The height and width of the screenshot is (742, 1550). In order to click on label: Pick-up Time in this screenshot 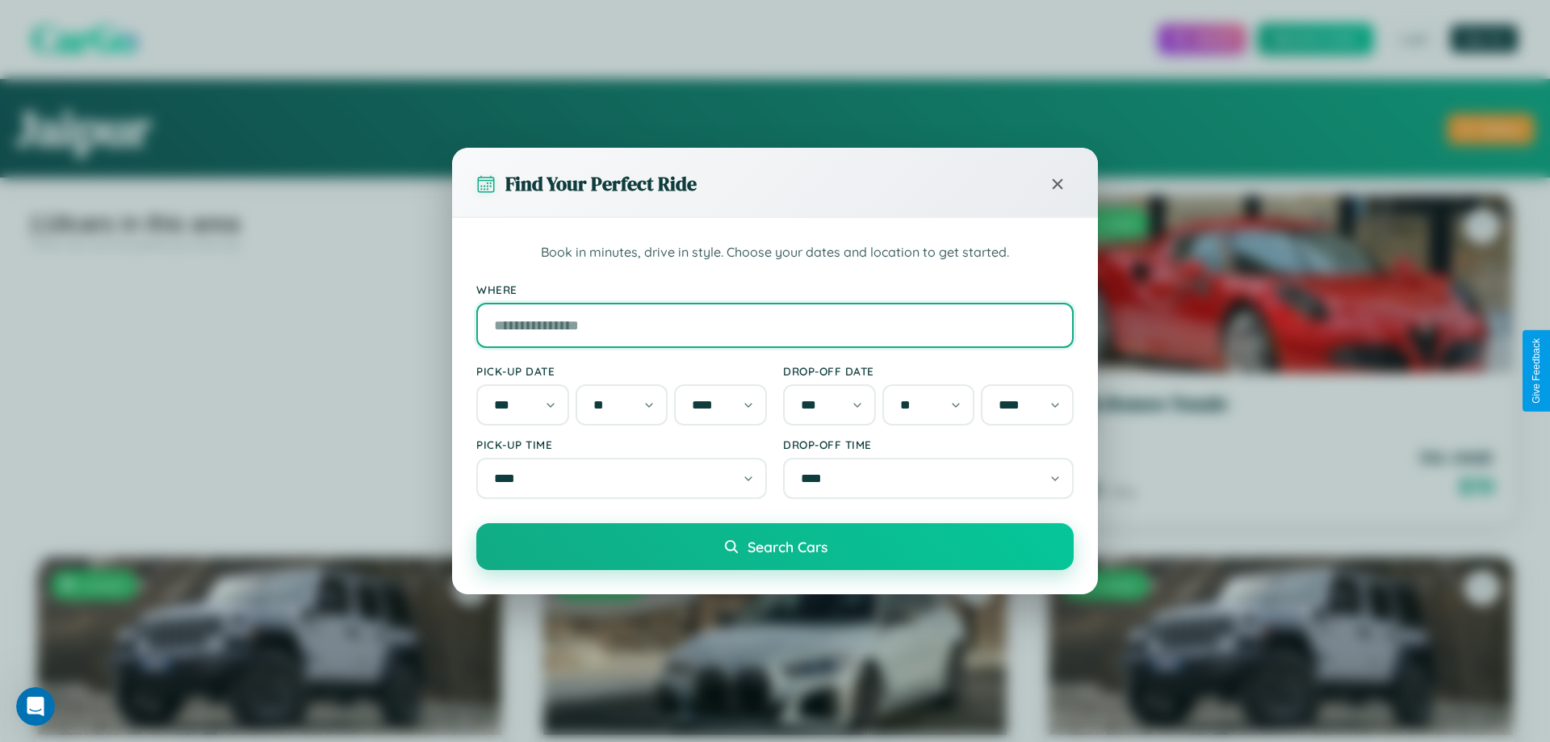, I will do `click(622, 444)`.